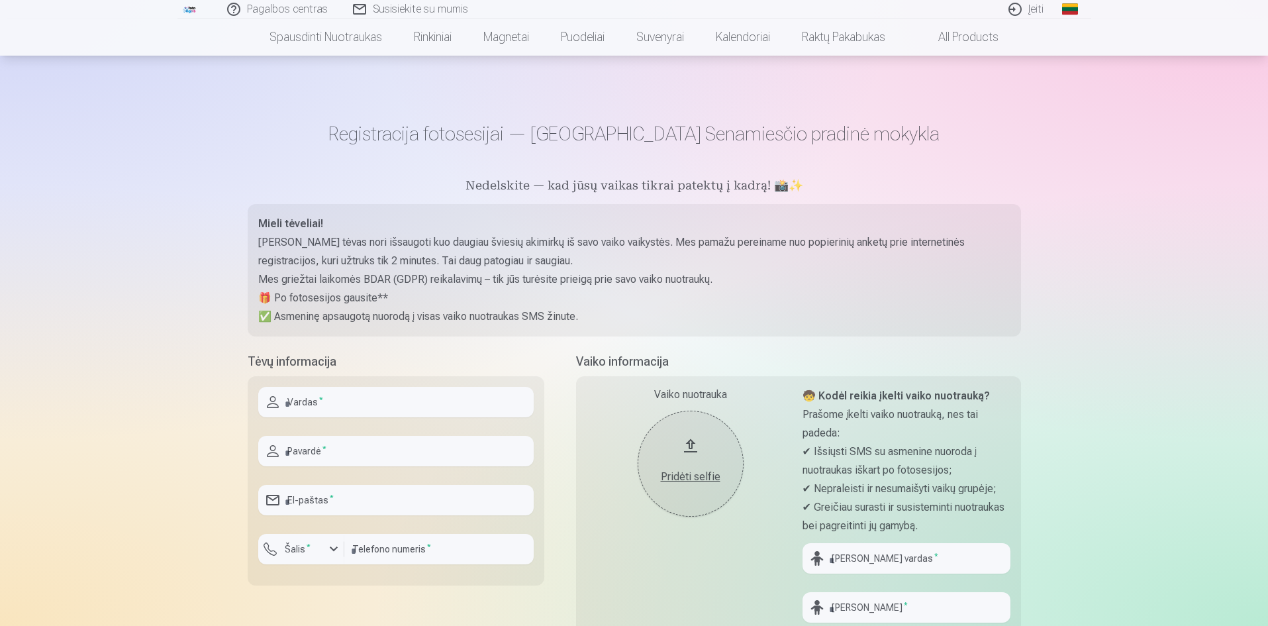 This screenshot has width=1268, height=626. I want to click on p: ✅ Asmeninę apsaugotą nuorodą į visas vaiko nuotraukas SMS žinute., so click(635, 317).